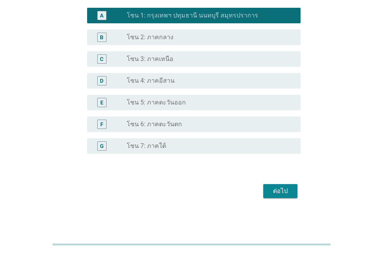 The width and height of the screenshot is (383, 254). I want to click on label: โซน 3: ภาคเหนือ, so click(150, 59).